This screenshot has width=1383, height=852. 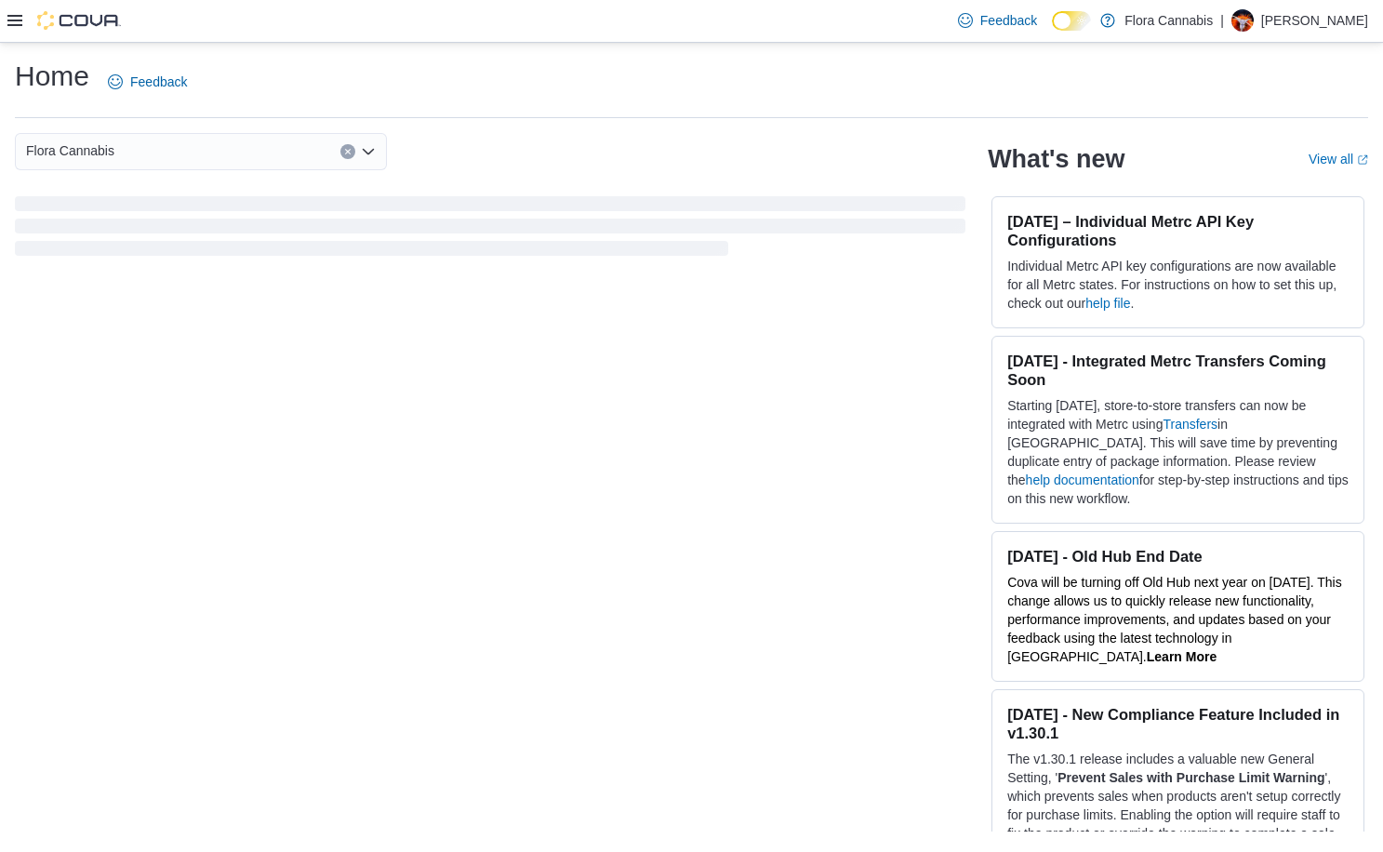 What do you see at coordinates (1056, 159) in the screenshot?
I see `h2: What's new` at bounding box center [1056, 159].